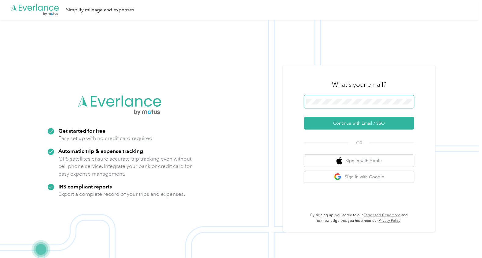 Image resolution: width=482 pixels, height=258 pixels. I want to click on a: Terms and Conditions, so click(383, 215).